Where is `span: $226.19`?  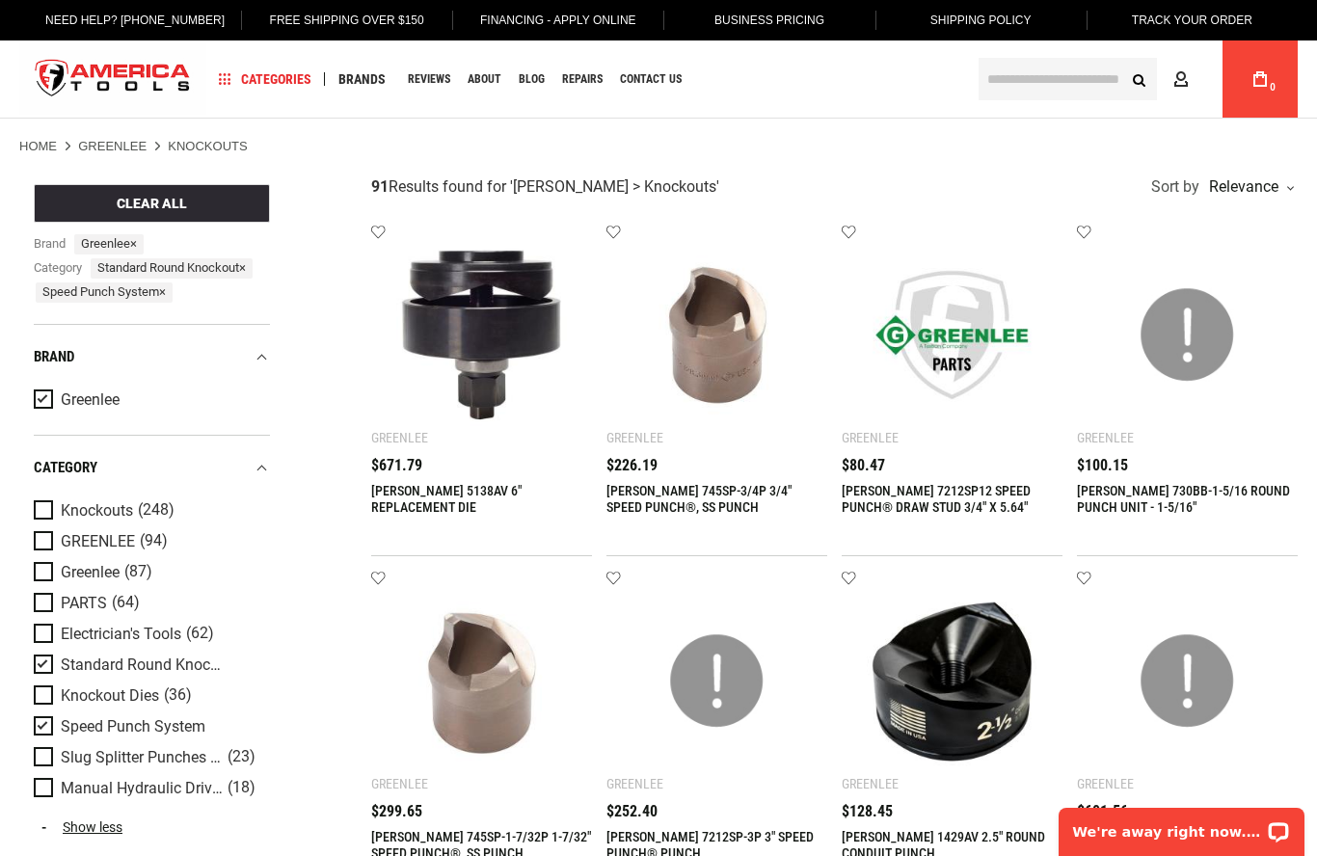
span: $226.19 is located at coordinates (631, 466).